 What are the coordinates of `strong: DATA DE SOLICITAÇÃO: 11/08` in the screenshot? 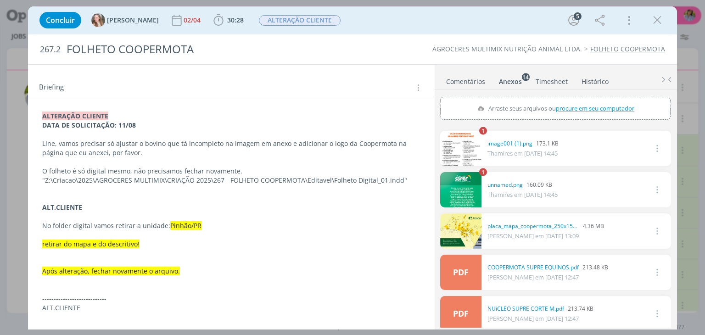 It's located at (89, 125).